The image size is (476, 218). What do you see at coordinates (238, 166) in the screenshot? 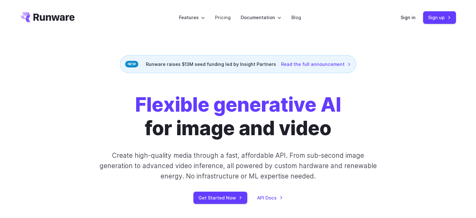
I see `p: Create high-quality media through a fast, affordable API. From sub-second image generation to adv...` at bounding box center [238, 166].